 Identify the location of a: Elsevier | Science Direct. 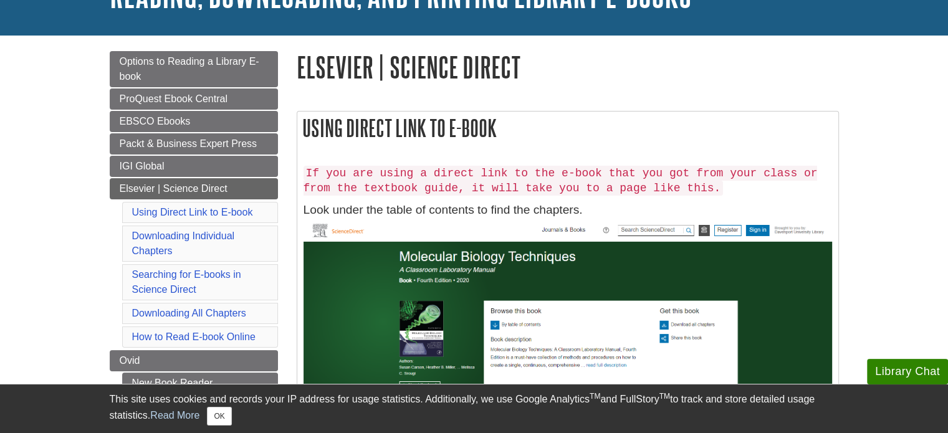
(194, 189).